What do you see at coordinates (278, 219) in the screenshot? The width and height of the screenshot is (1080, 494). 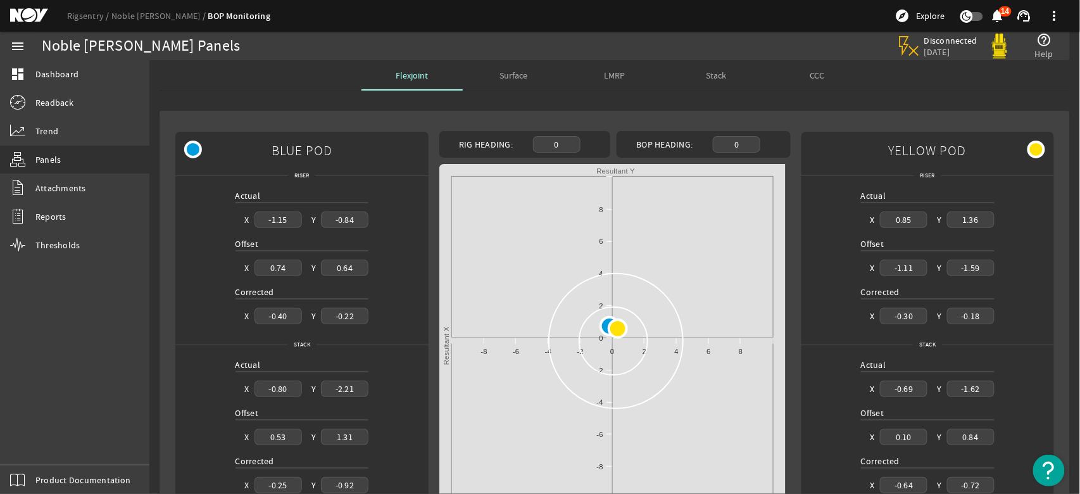 I see `div: -1.15` at bounding box center [278, 219].